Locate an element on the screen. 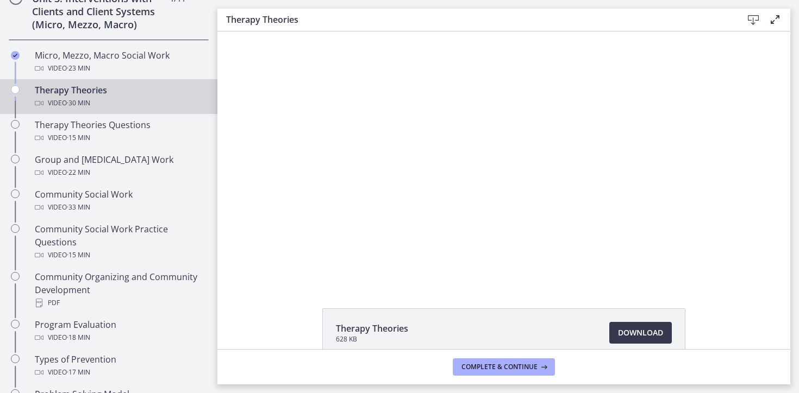 Image resolution: width=799 pixels, height=393 pixels. span: Download is located at coordinates (640, 333).